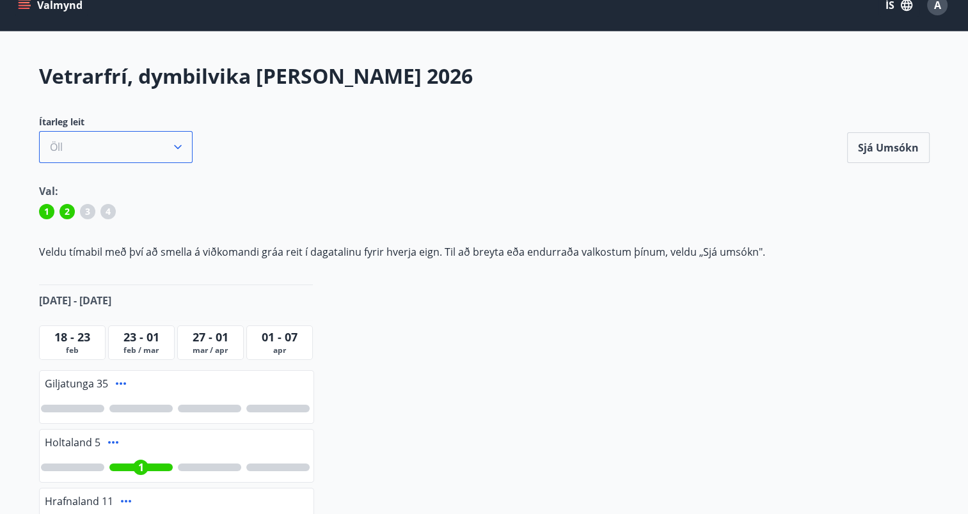  I want to click on span: feb, so click(72, 351).